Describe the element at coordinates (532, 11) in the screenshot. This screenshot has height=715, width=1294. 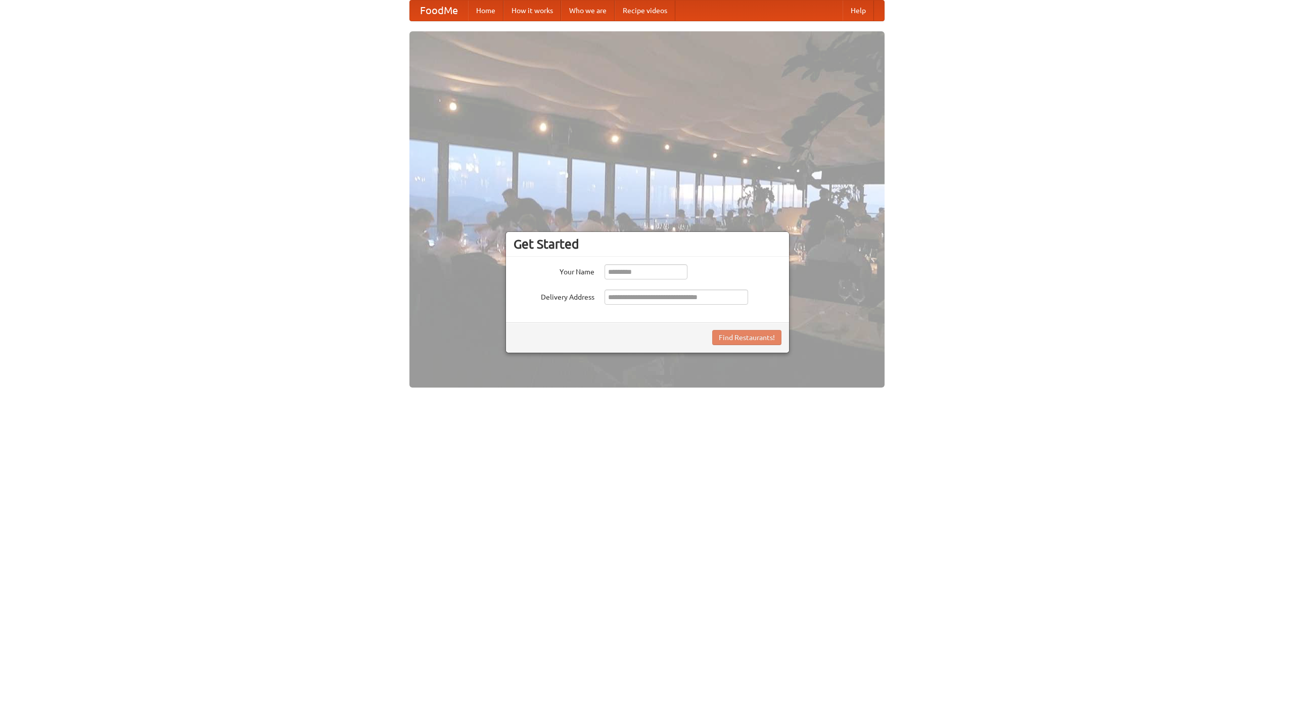
I see `a: How it works` at that location.